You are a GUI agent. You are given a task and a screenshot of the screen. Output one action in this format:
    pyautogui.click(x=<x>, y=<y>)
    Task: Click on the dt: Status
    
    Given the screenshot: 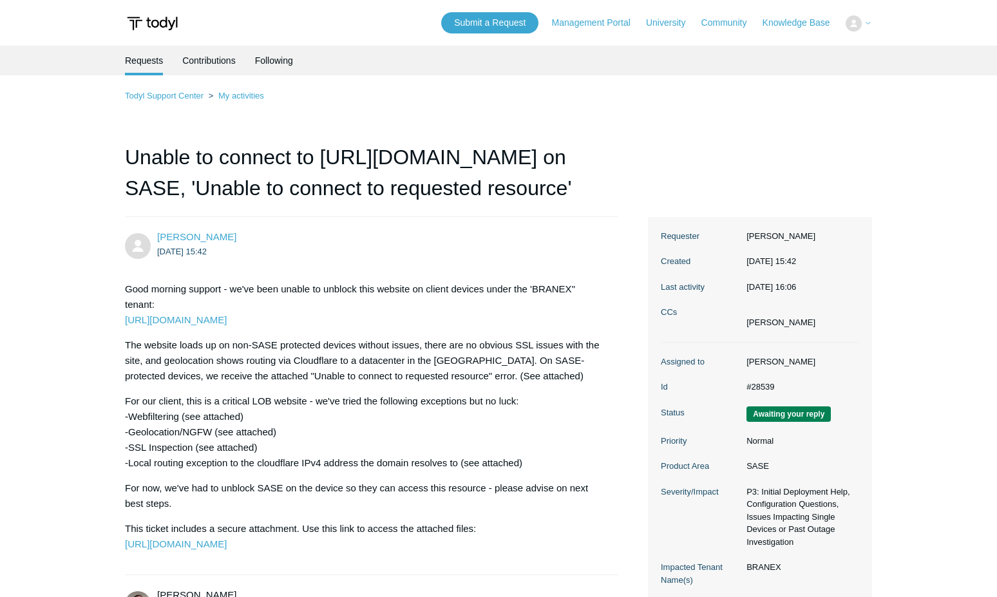 What is the action you would take?
    pyautogui.click(x=700, y=413)
    